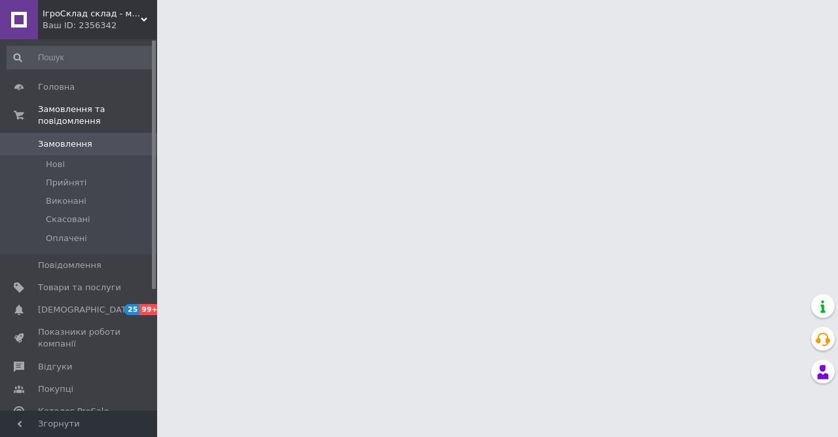  Describe the element at coordinates (79, 338) in the screenshot. I see `span: Показники роботи компанії` at that location.